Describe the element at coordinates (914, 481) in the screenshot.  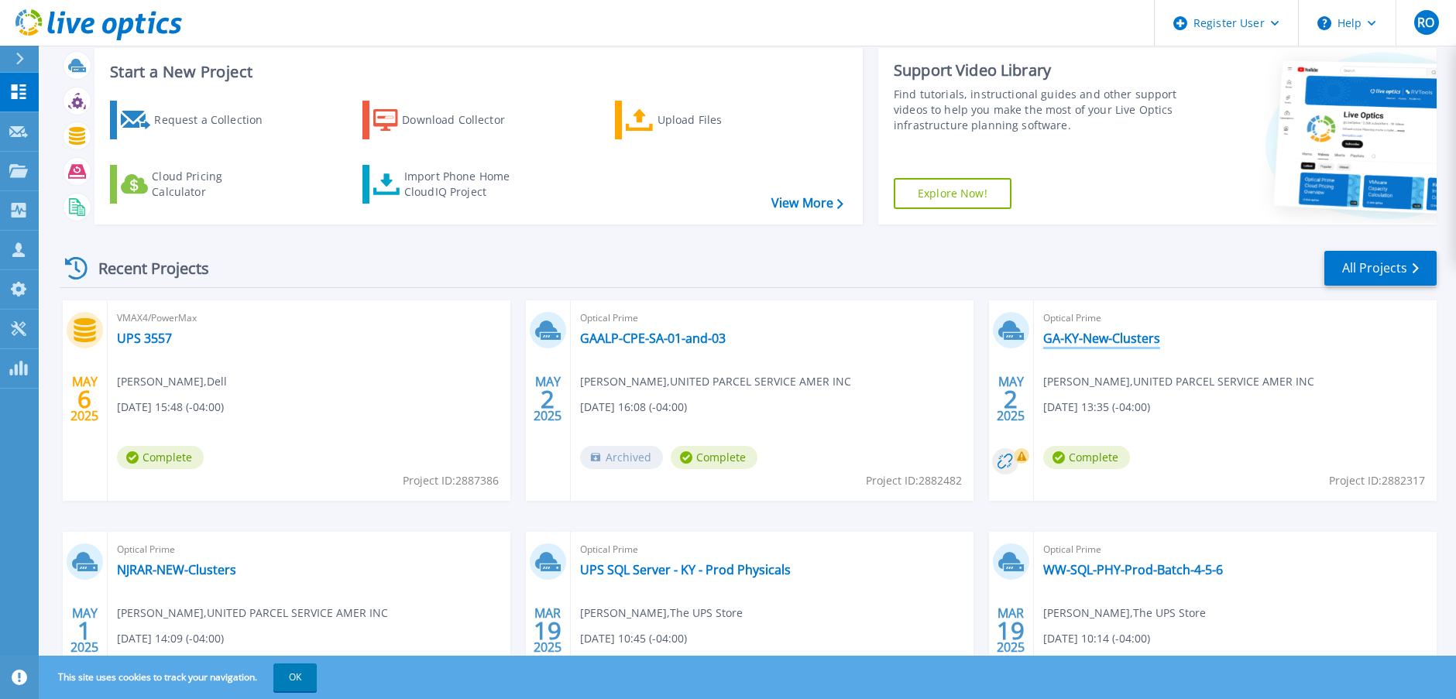
I see `span: Project ID: 2882482` at that location.